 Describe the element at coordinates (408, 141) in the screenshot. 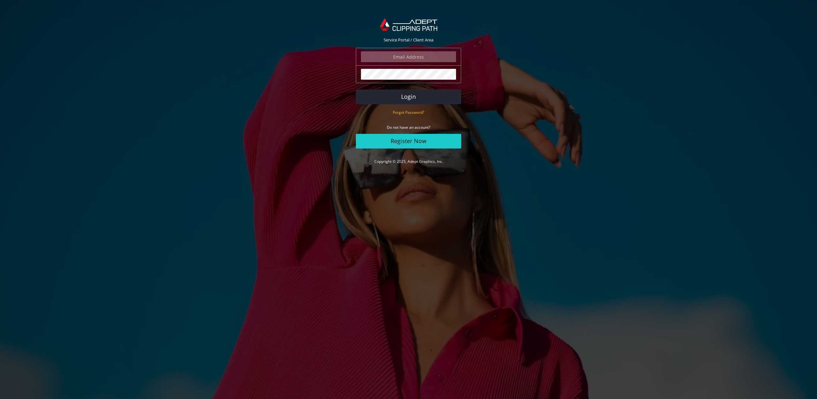

I see `a: Register Now` at that location.